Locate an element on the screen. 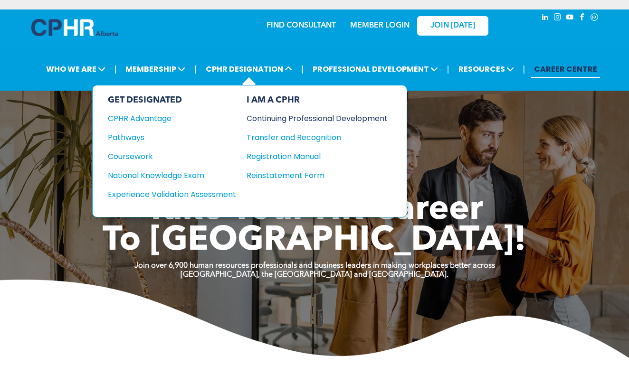  a: Pathways is located at coordinates (172, 137).